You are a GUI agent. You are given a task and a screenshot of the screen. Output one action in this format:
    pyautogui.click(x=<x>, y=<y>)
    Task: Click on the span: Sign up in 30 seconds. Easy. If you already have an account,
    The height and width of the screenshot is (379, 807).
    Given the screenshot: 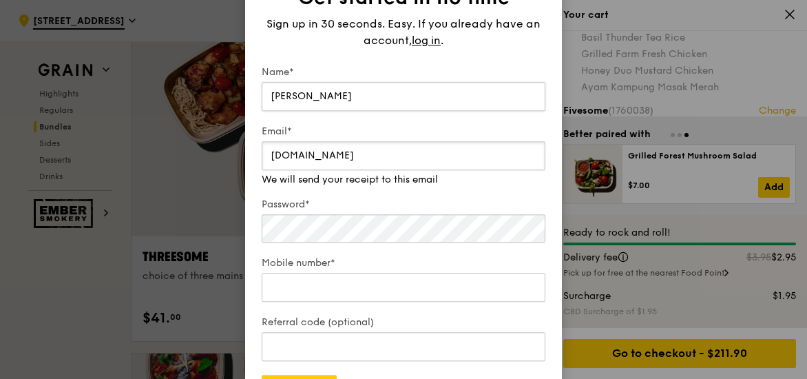 What is the action you would take?
    pyautogui.click(x=403, y=32)
    